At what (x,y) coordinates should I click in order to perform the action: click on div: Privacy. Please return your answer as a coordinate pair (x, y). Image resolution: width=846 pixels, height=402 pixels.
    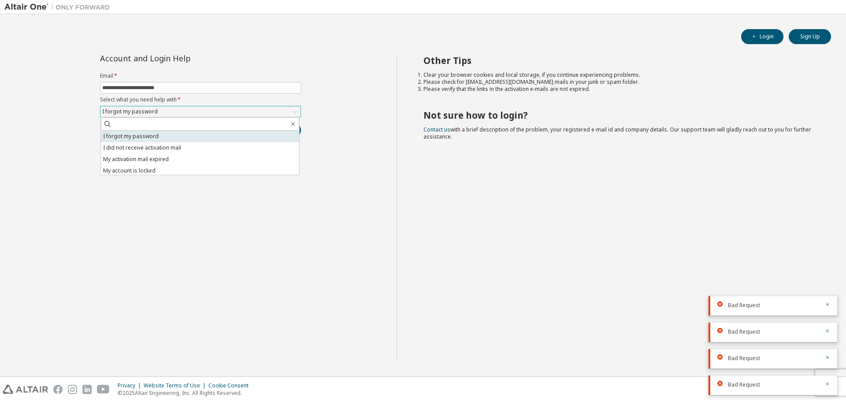
    Looking at the image, I should click on (130, 385).